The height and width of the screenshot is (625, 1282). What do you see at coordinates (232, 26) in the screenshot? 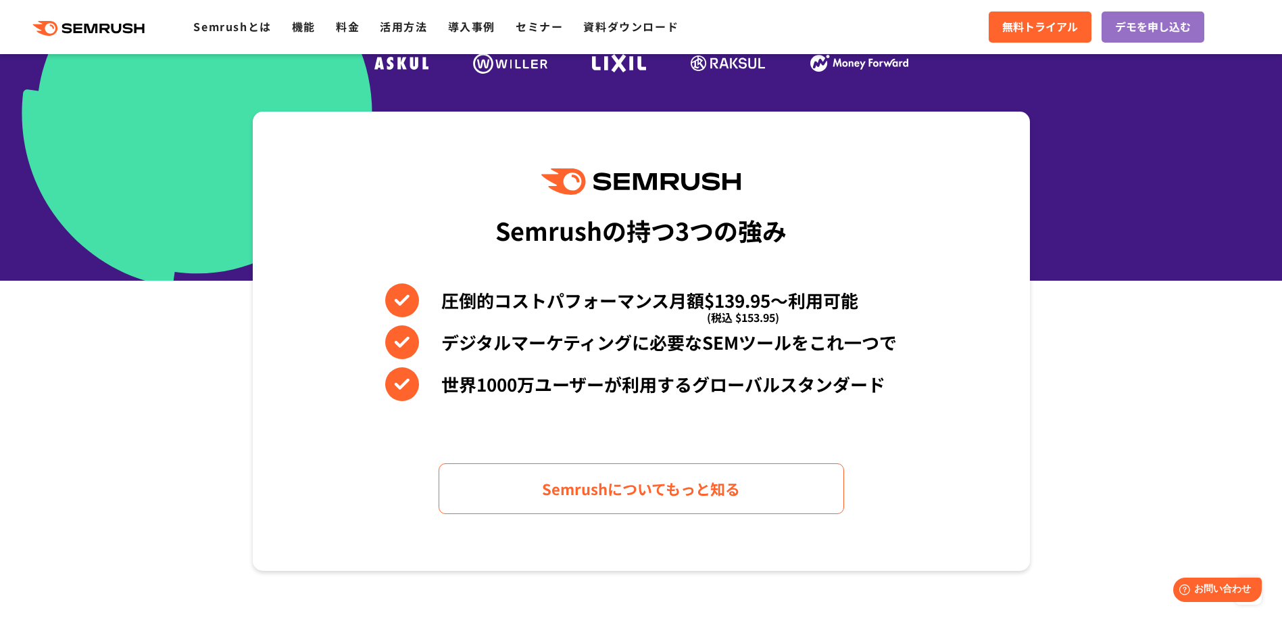
I see `a: Semrushとは` at bounding box center [232, 26].